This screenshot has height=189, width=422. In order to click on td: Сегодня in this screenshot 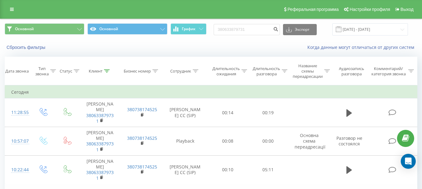, I will do `click(211, 92)`.